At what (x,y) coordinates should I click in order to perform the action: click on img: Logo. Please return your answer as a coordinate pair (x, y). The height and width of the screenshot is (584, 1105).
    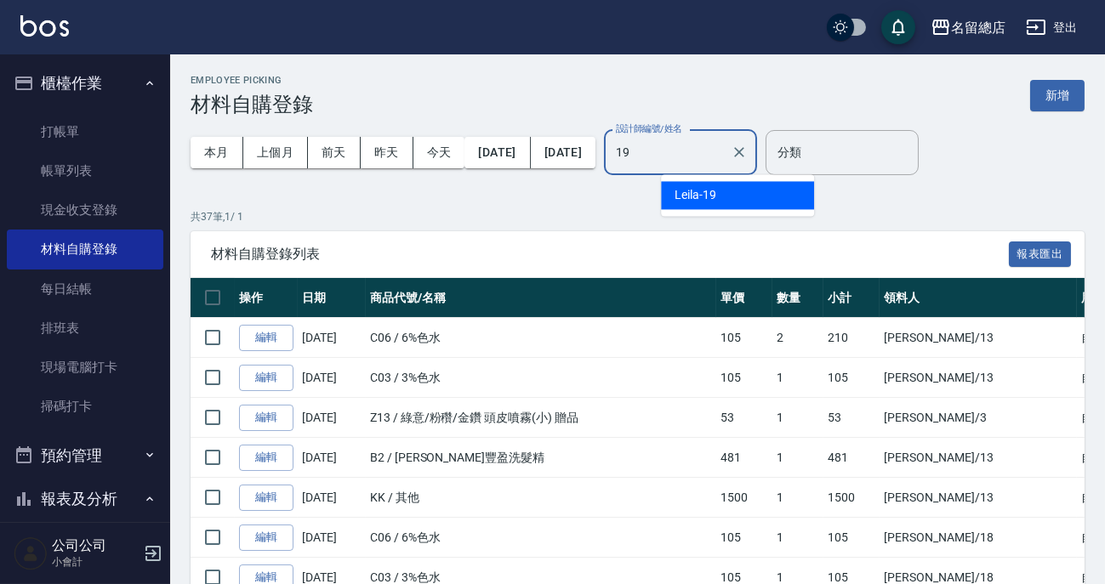
    Looking at the image, I should click on (44, 26).